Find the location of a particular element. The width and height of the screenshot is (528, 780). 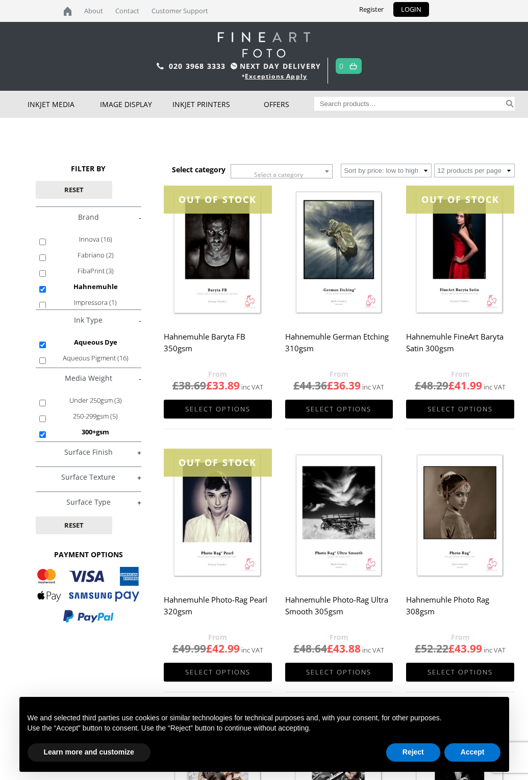

h4: Surface Finish is located at coordinates (88, 452).